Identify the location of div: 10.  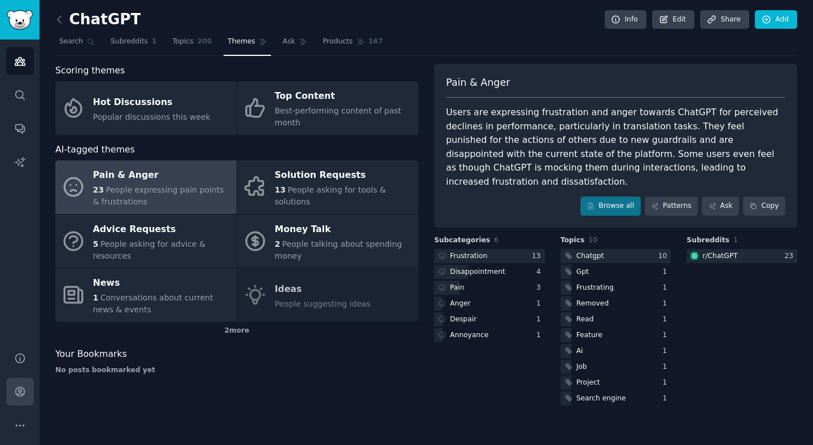
(664, 256).